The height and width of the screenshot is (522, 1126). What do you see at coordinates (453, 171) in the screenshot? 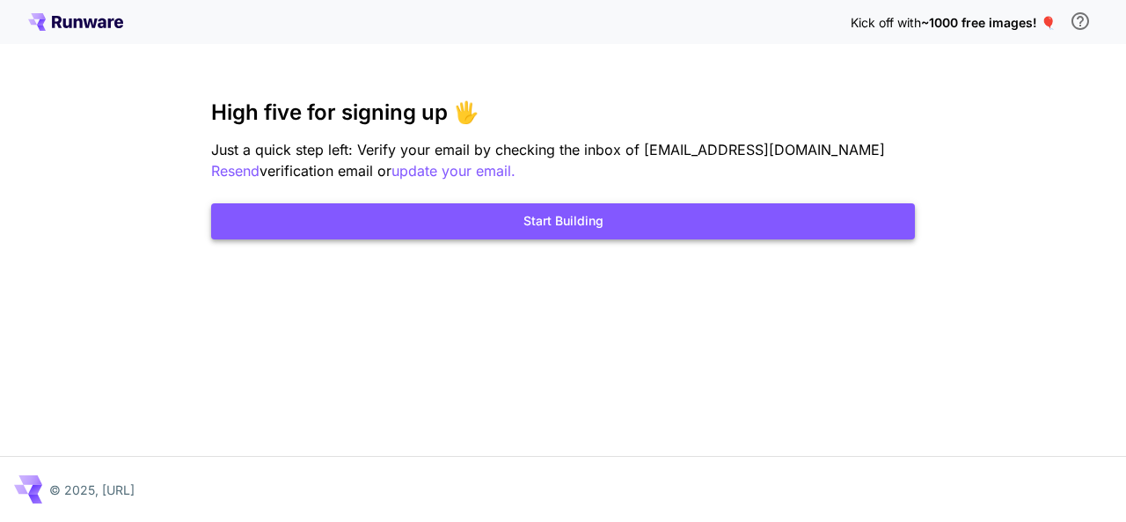
I see `button: update your email.` at bounding box center [453, 171].